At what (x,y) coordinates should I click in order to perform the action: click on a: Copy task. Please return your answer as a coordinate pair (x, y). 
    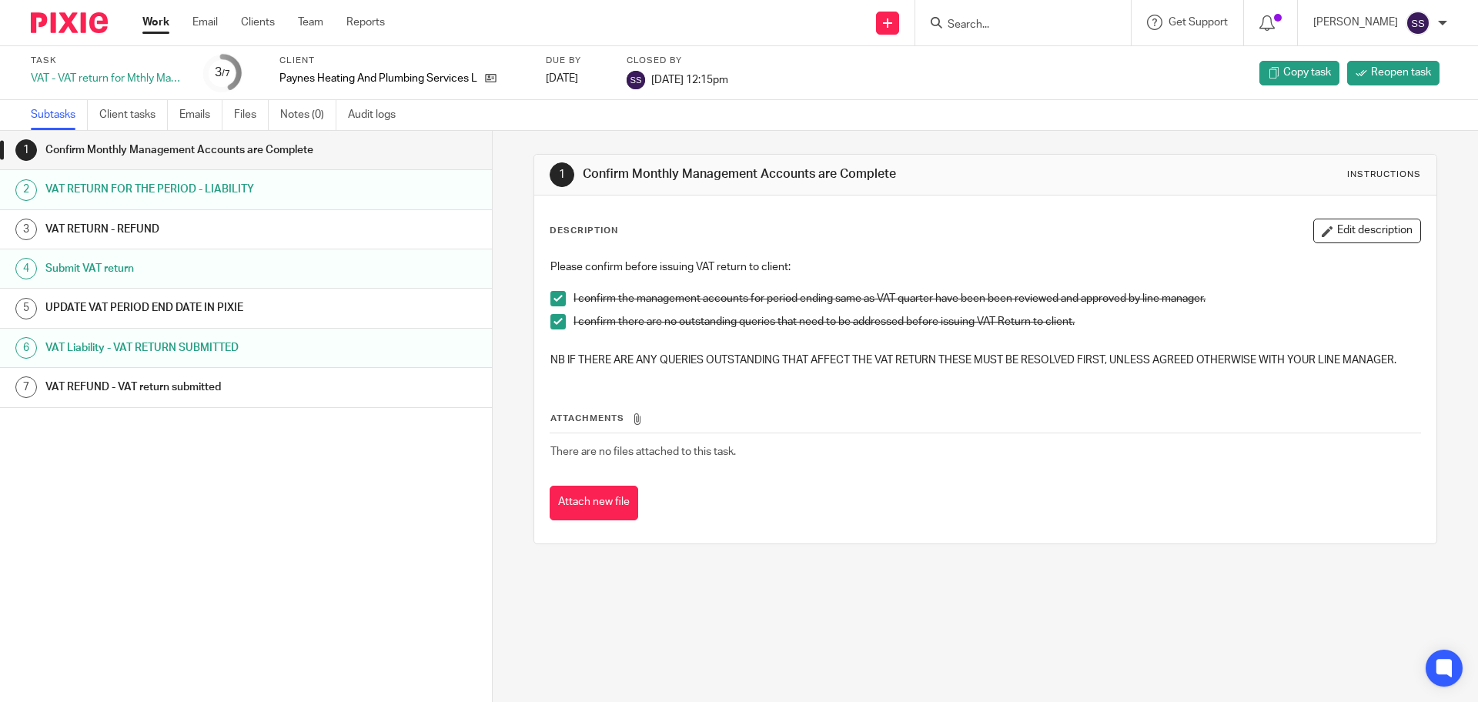
    Looking at the image, I should click on (1300, 73).